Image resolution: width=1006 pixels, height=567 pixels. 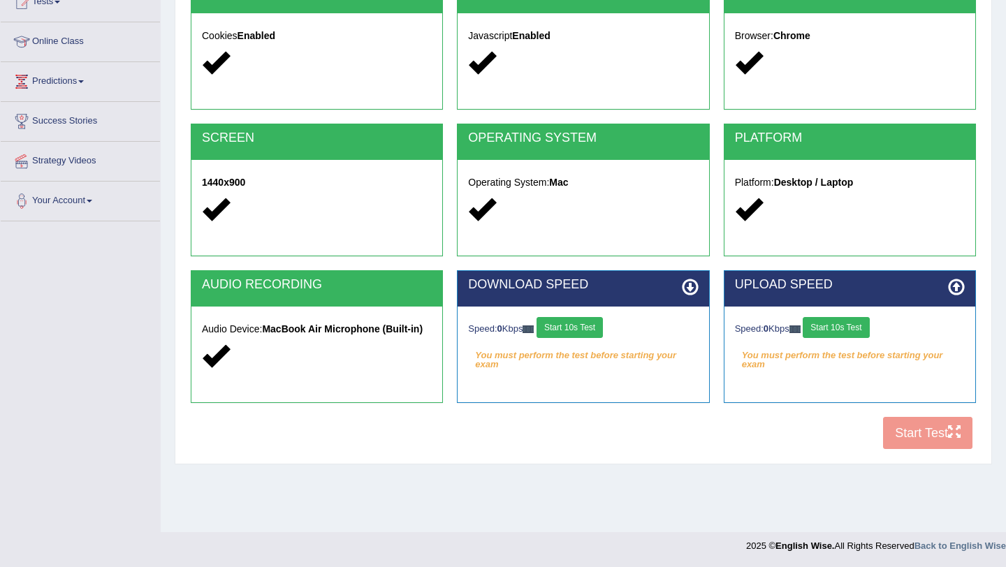 I want to click on a: Predictions, so click(x=80, y=80).